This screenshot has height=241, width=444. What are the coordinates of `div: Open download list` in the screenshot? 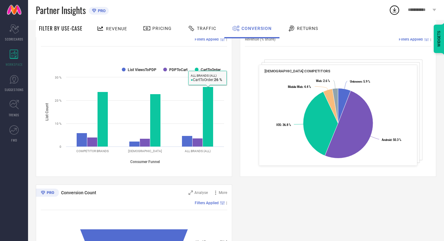 It's located at (395, 10).